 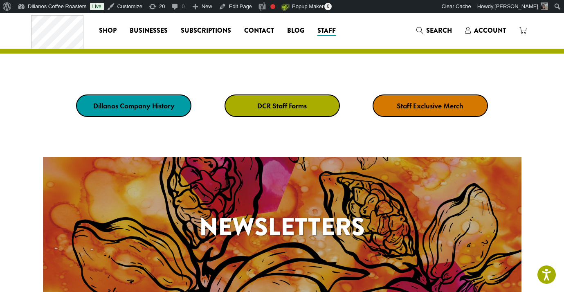 What do you see at coordinates (134, 106) in the screenshot?
I see `a: Dillanos Company History` at bounding box center [134, 106].